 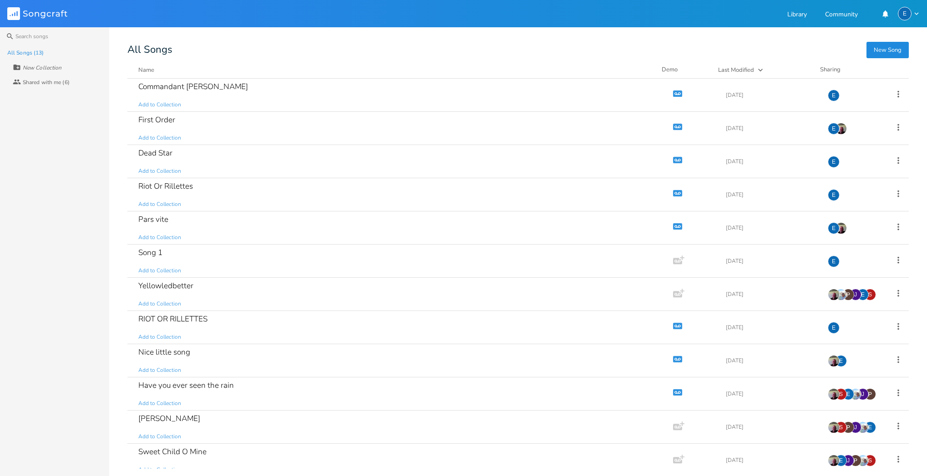 What do you see at coordinates (887, 50) in the screenshot?
I see `button: New Song` at bounding box center [887, 50].